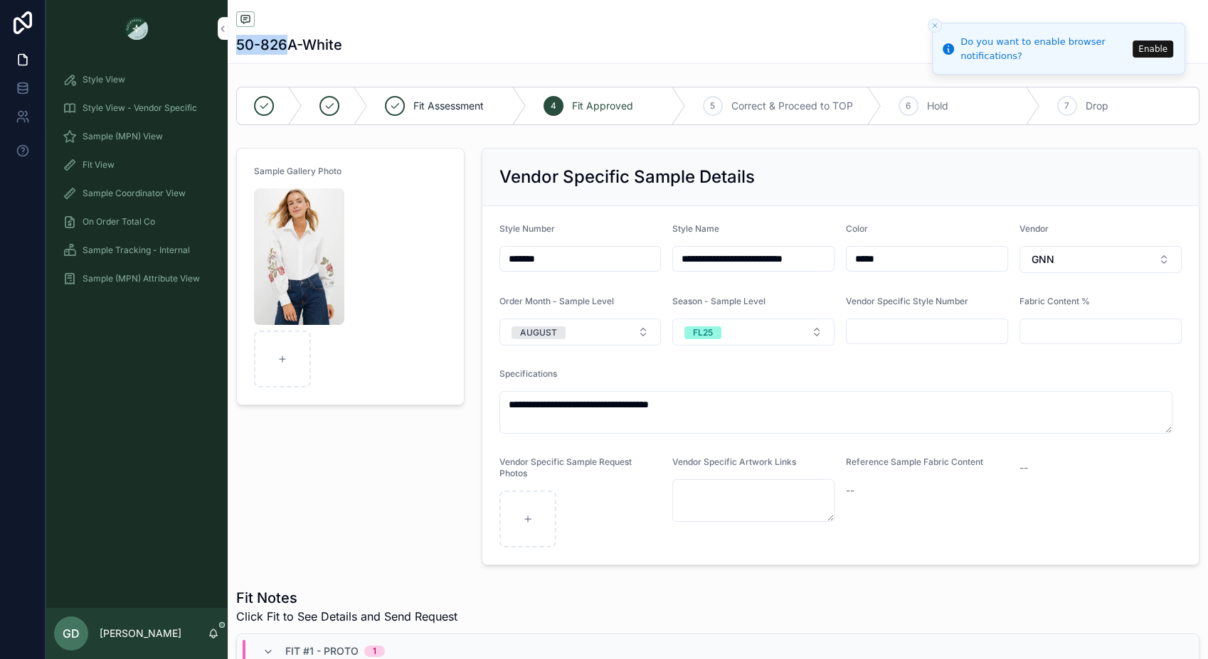 The height and width of the screenshot is (659, 1208). I want to click on span: GNN, so click(1043, 260).